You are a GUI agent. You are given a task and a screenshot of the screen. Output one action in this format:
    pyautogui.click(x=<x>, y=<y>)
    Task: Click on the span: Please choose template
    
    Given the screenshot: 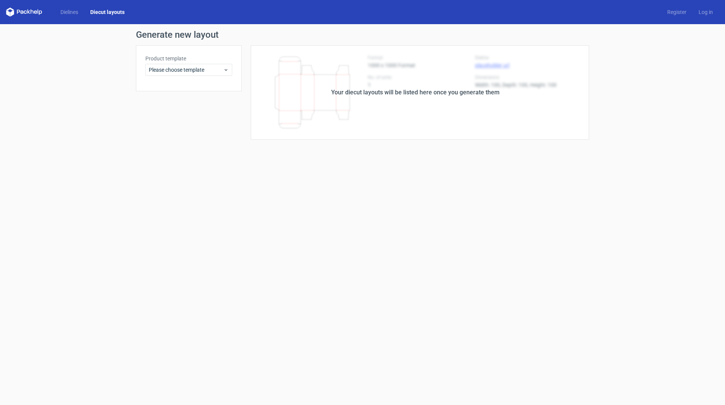 What is the action you would take?
    pyautogui.click(x=186, y=70)
    